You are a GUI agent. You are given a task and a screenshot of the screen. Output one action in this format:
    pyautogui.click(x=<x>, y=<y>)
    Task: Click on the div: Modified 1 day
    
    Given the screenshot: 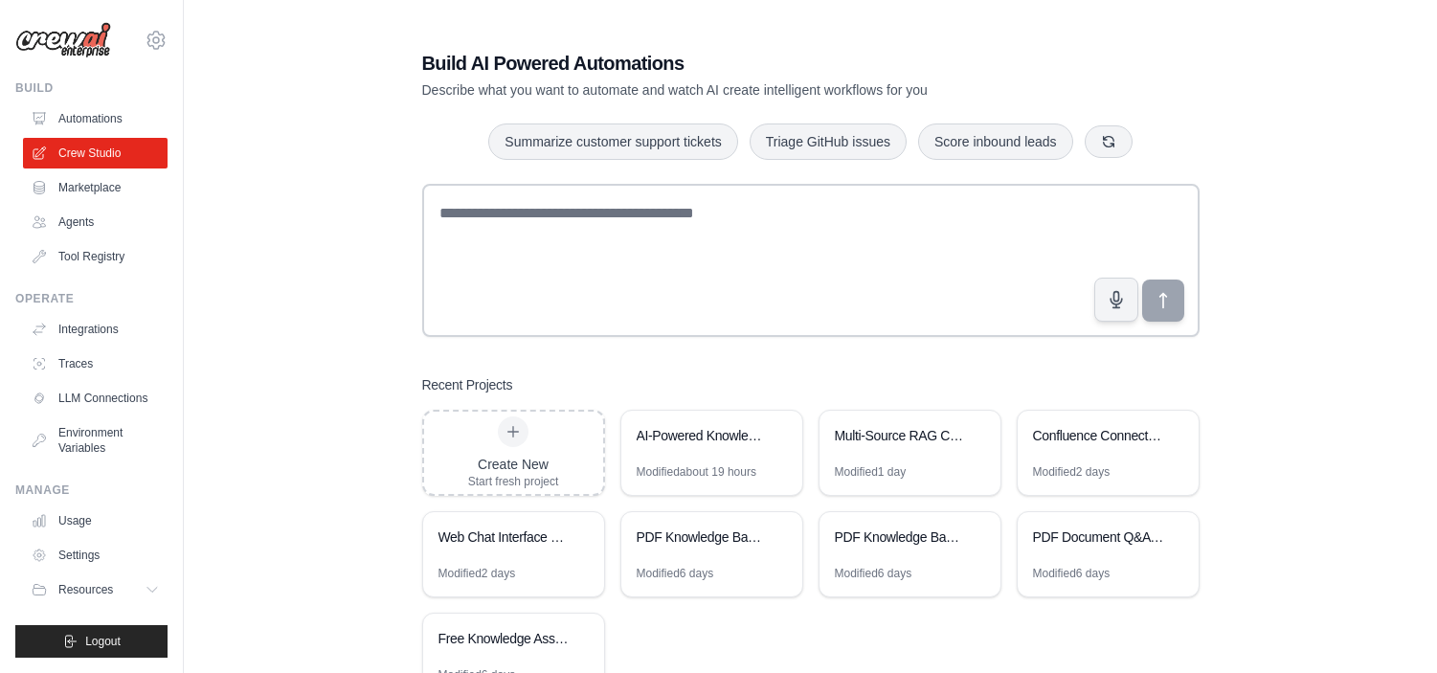 What is the action you would take?
    pyautogui.click(x=871, y=472)
    